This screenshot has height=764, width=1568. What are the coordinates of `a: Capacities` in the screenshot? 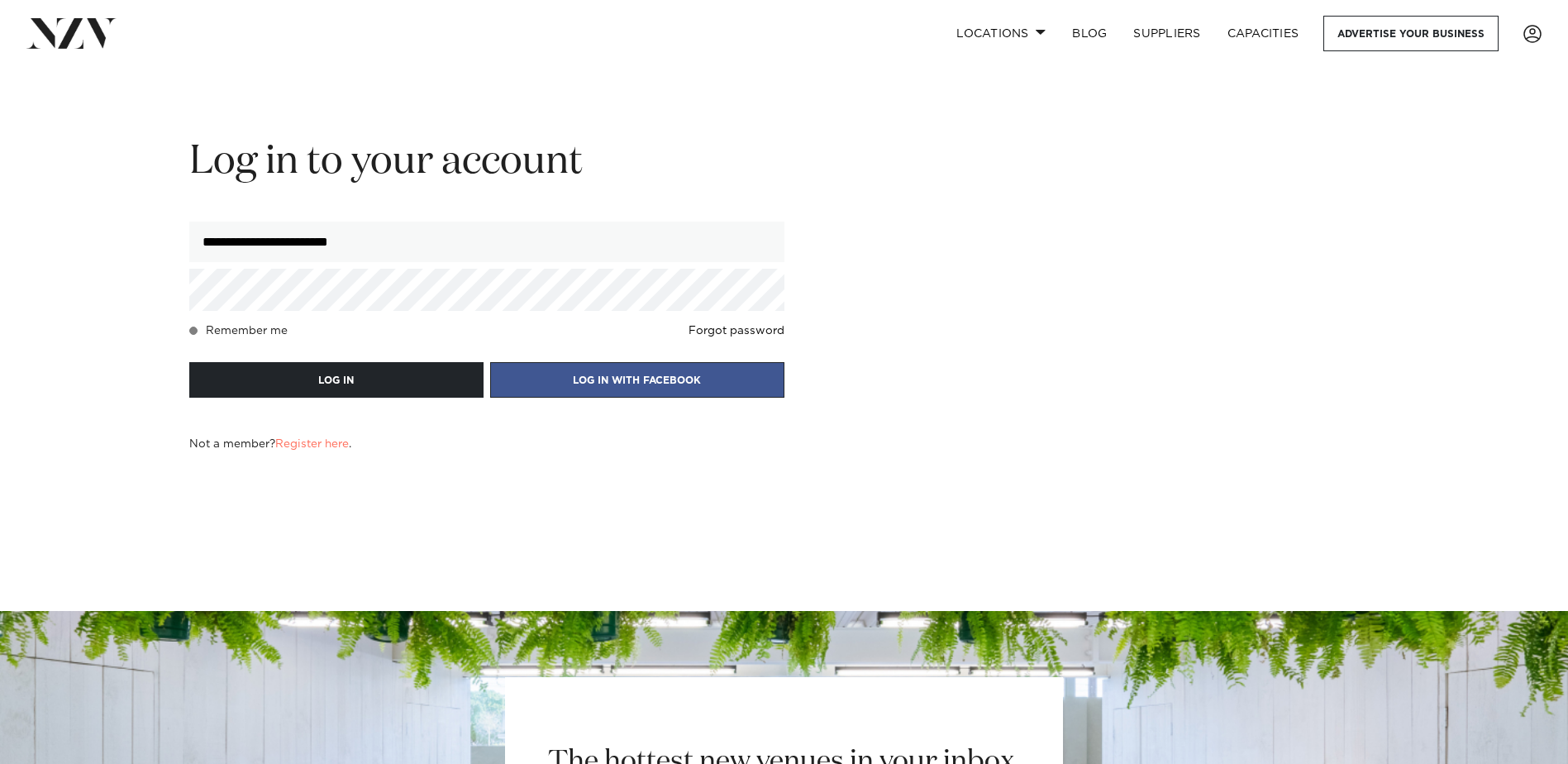 It's located at (1263, 33).